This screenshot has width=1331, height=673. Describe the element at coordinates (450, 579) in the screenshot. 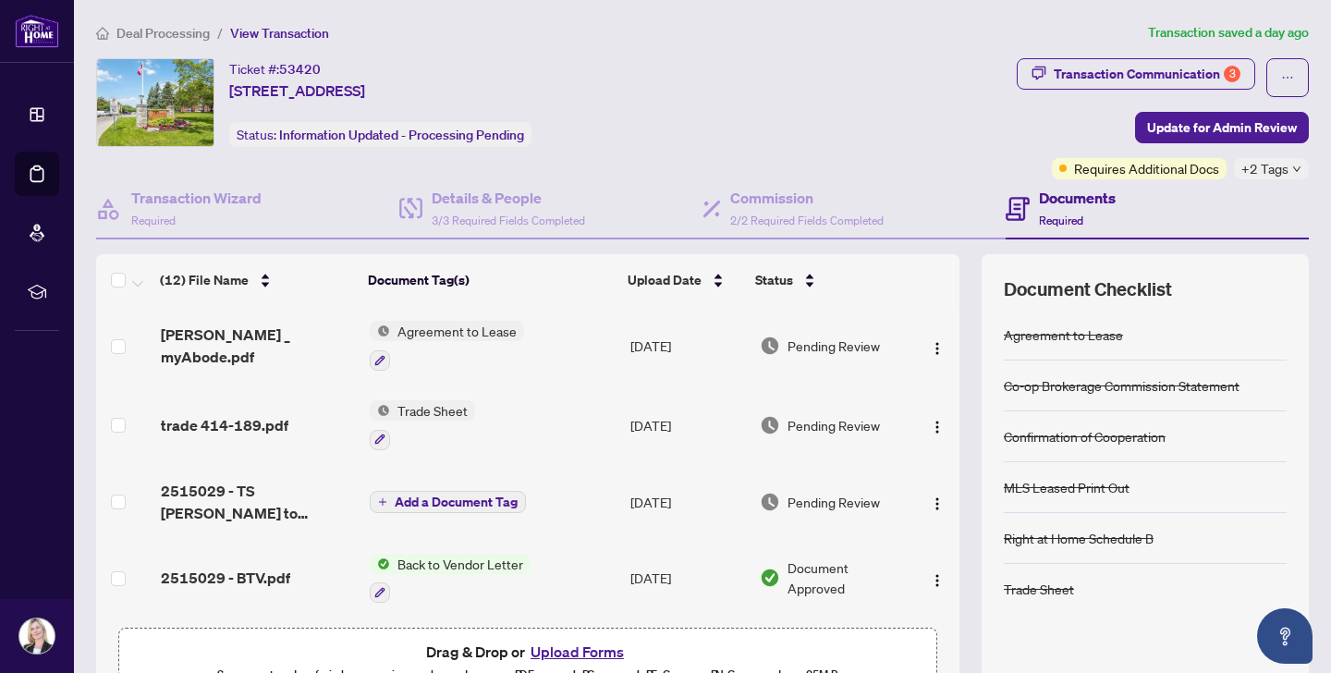

I see `button: Status IconBack to Vendor Letter` at that location.